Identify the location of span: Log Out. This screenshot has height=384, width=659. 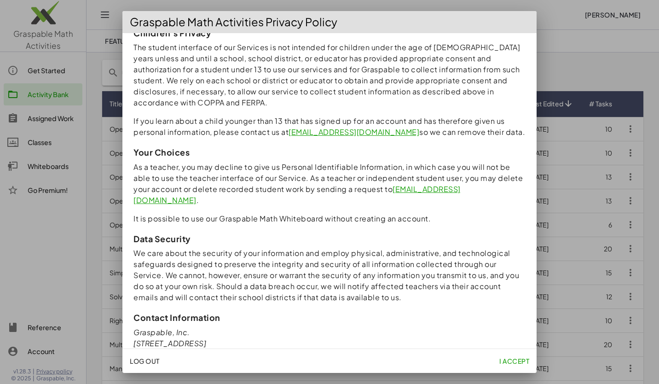
(145, 361).